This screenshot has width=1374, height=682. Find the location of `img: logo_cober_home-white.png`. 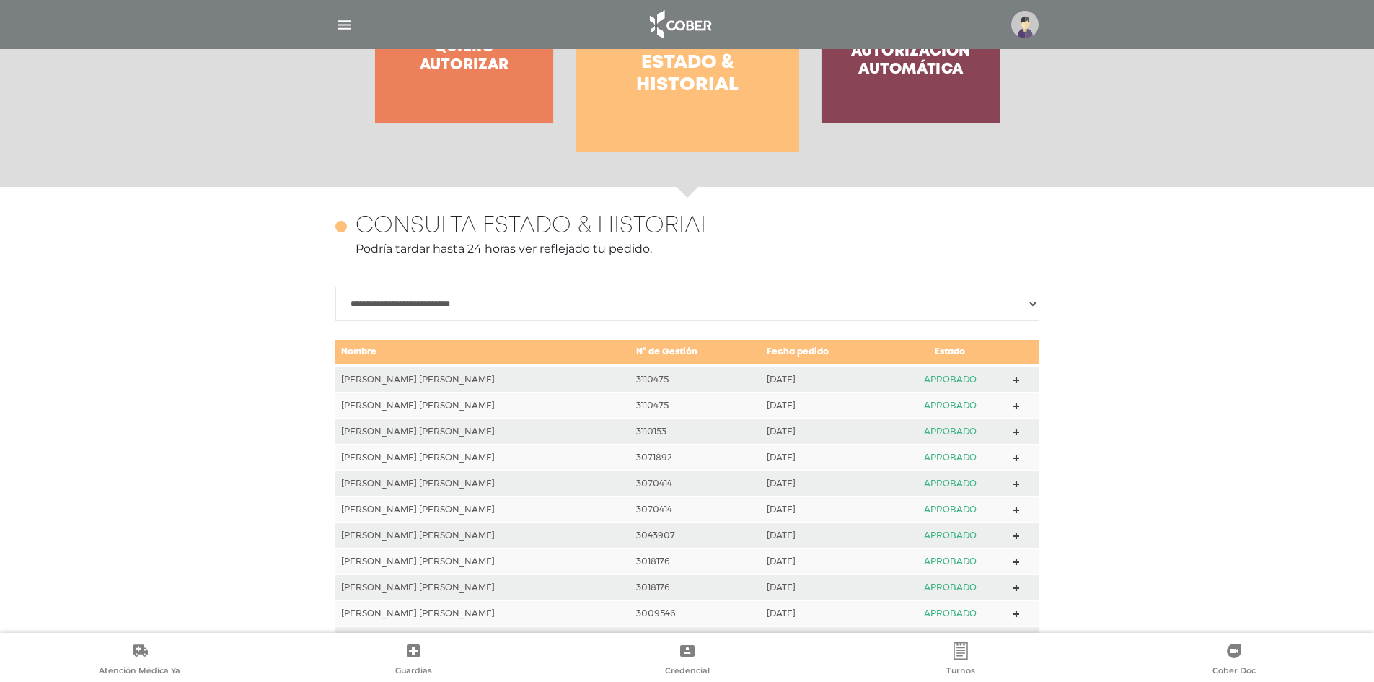

img: logo_cober_home-white.png is located at coordinates (679, 25).